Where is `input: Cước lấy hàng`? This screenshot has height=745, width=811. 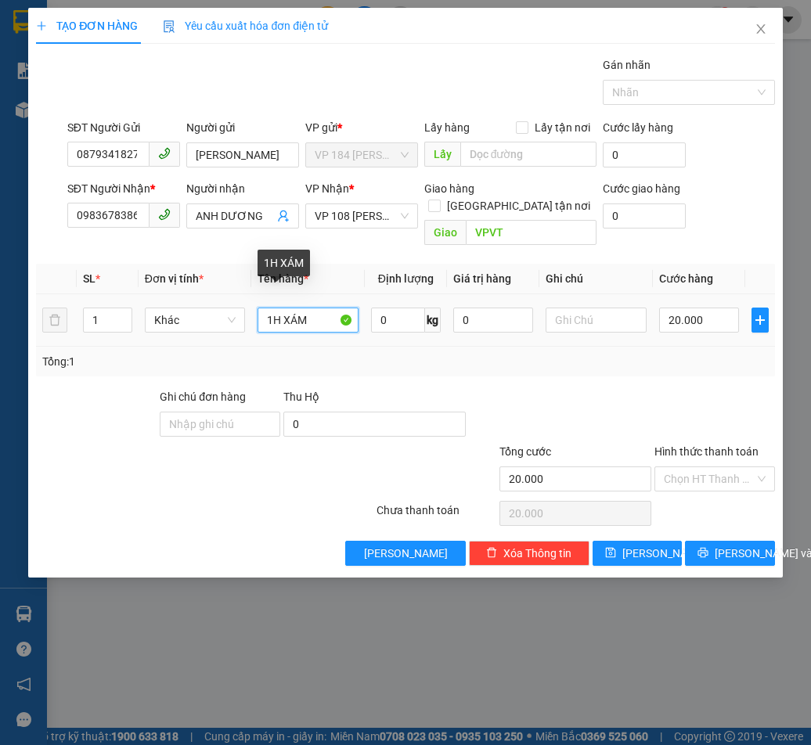 input: Cước lấy hàng is located at coordinates (644, 155).